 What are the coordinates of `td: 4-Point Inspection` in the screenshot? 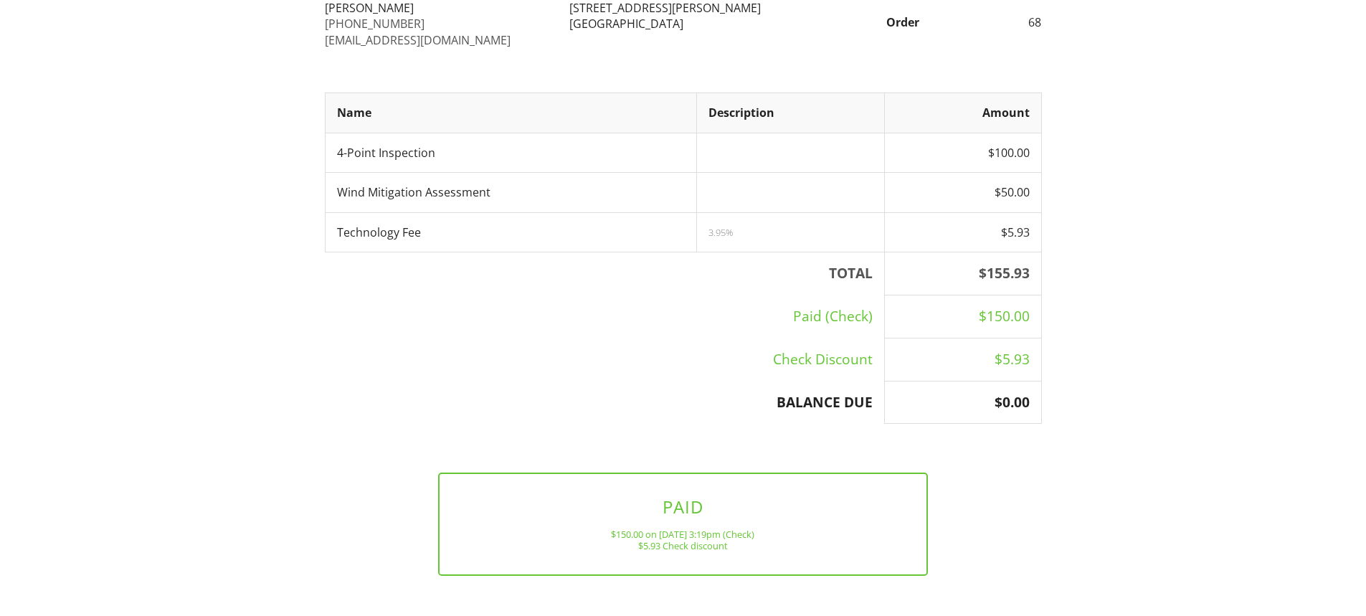 It's located at (510, 152).